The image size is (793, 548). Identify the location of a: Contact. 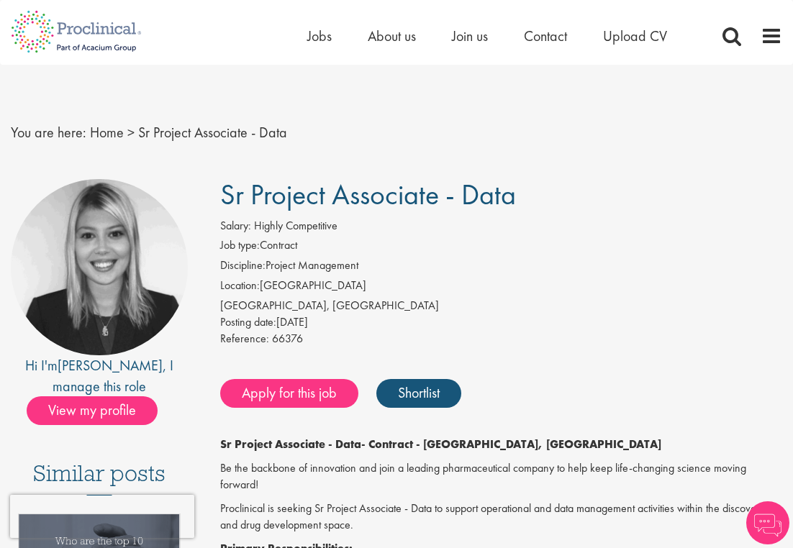
(546, 36).